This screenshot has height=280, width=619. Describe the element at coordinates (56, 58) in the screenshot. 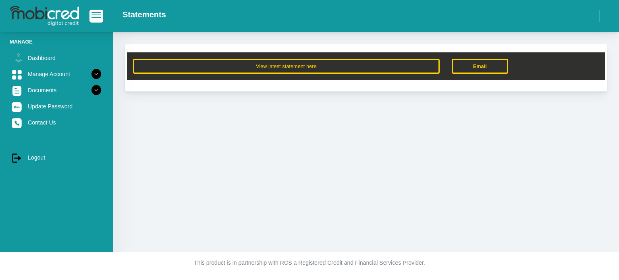

I see `a: Dashboard` at that location.